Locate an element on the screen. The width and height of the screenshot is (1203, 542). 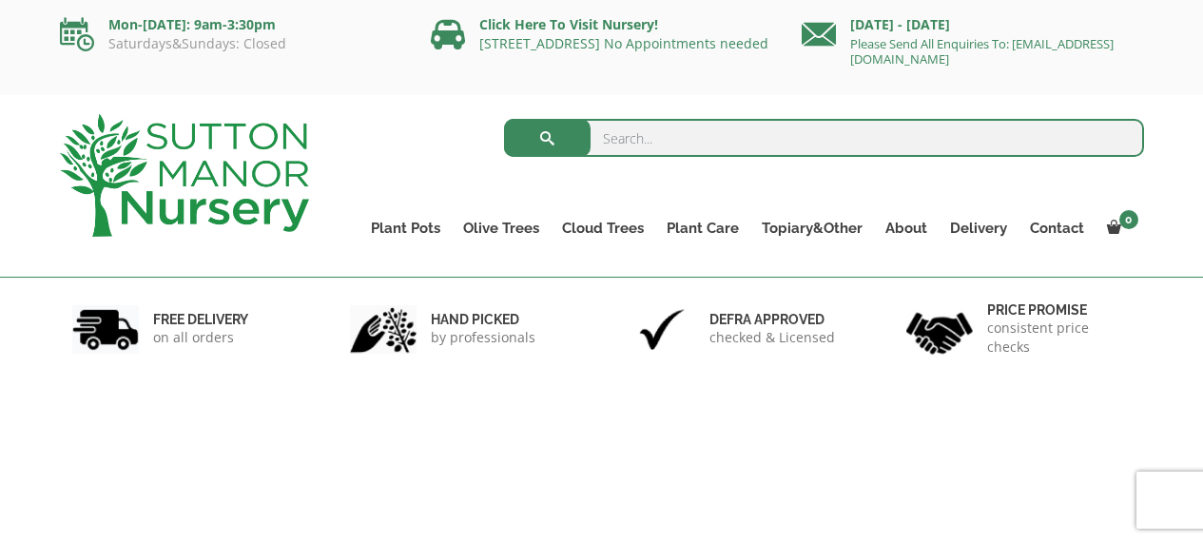
img: 1.jpg is located at coordinates (106, 329).